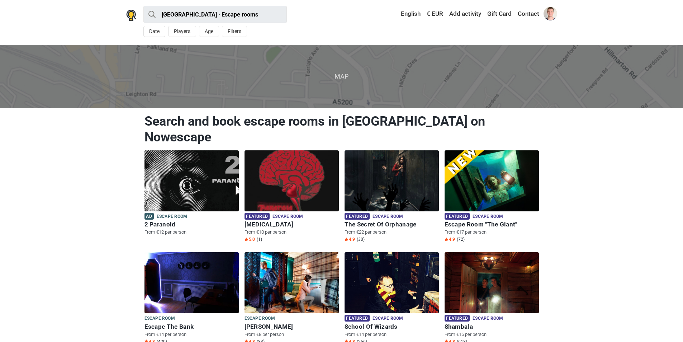  What do you see at coordinates (392, 224) in the screenshot?
I see `h6: The Secret Of Orphanage` at bounding box center [392, 224].